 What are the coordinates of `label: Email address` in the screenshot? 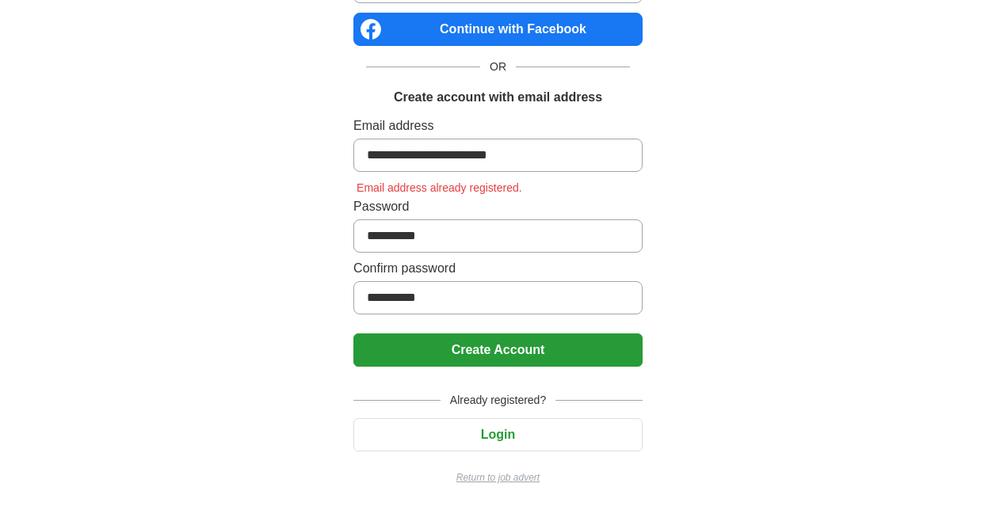 It's located at (498, 126).